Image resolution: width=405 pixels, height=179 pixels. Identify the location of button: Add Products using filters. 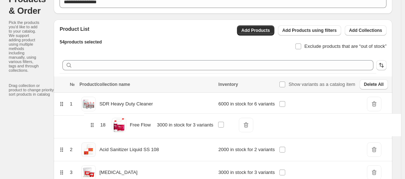
(310, 30).